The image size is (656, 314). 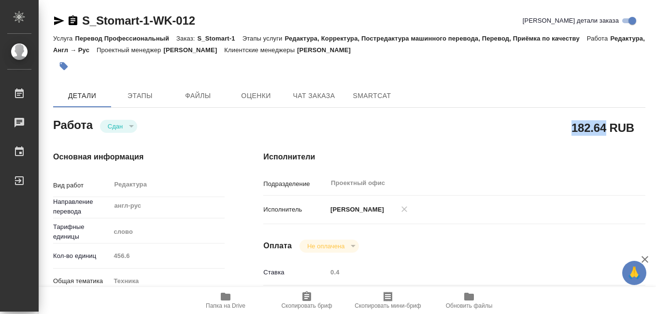 I want to click on span: Обновить файлы, so click(x=469, y=306).